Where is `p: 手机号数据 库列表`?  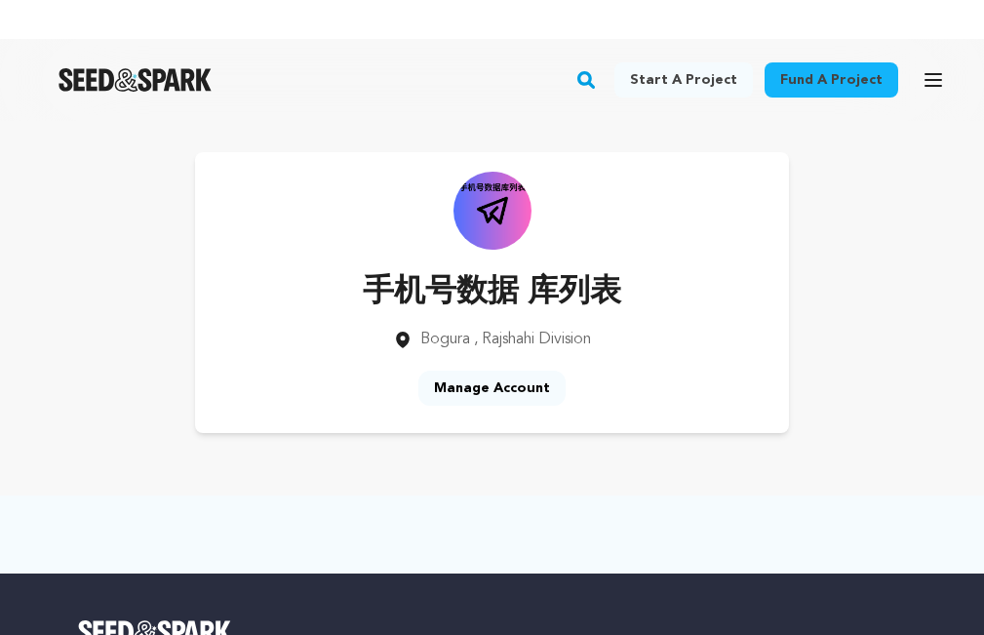
p: 手机号数据 库列表 is located at coordinates (492, 293).